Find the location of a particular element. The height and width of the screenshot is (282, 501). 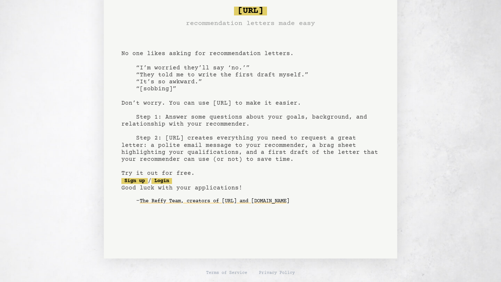

a: Sign up is located at coordinates (135, 181).